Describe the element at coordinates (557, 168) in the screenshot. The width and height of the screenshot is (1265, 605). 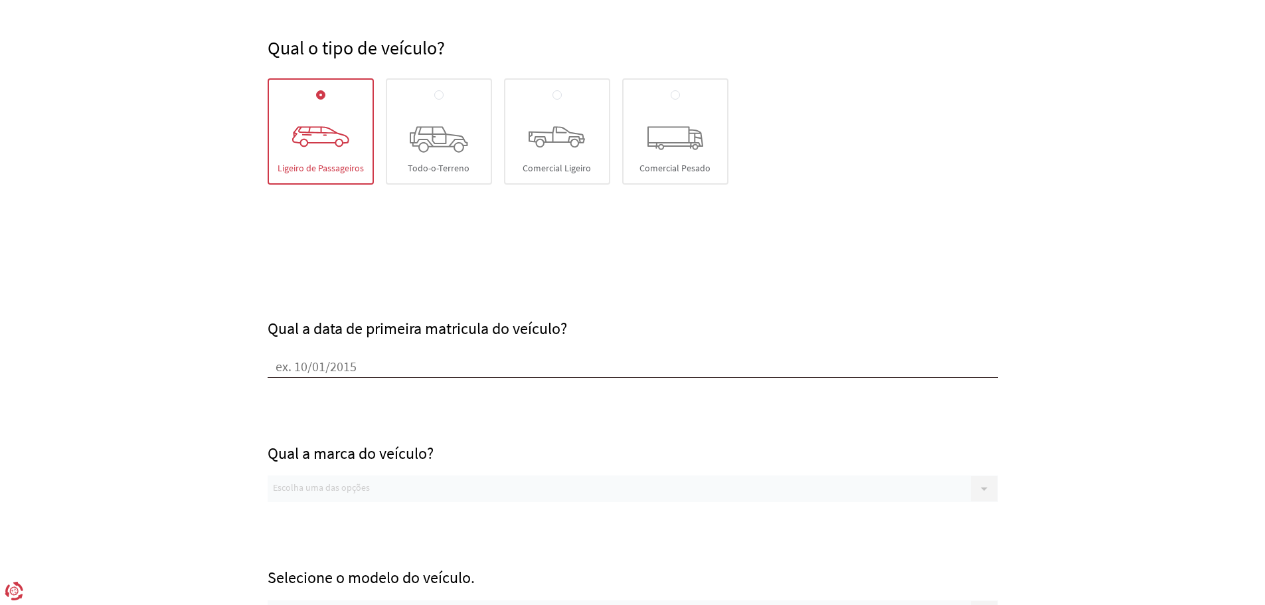
I see `span: Comercial Ligeiro` at that location.